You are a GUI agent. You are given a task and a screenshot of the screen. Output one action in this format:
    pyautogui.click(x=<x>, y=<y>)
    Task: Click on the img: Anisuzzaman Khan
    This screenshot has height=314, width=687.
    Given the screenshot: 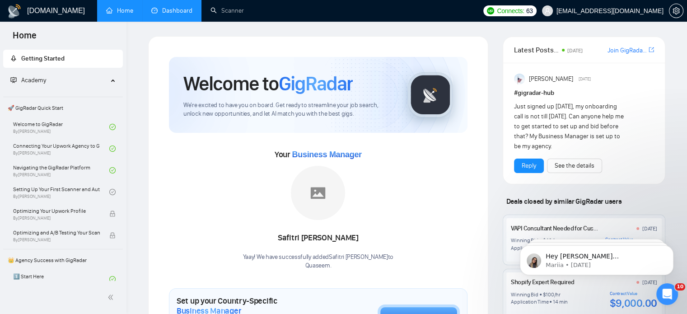 What is the action you would take?
    pyautogui.click(x=519, y=79)
    